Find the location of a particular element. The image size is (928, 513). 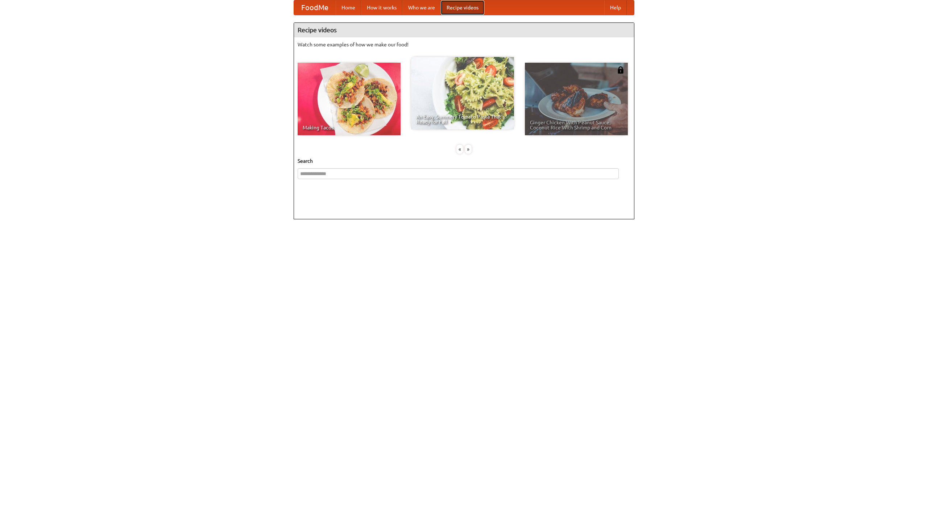

a: An Easy, Summery Tomato Pasta That's Ready for Fall is located at coordinates (463, 93).